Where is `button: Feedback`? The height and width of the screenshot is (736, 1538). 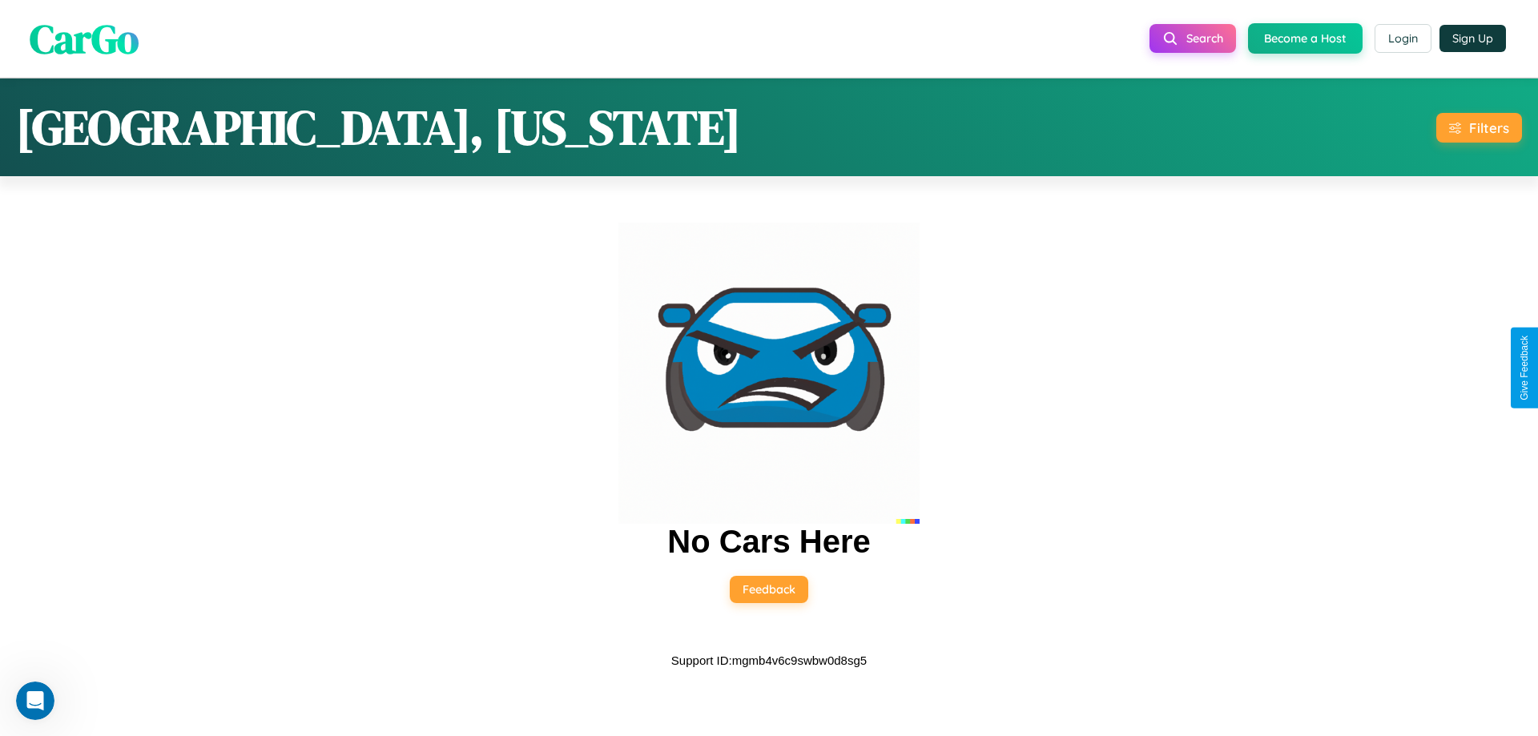 button: Feedback is located at coordinates (769, 590).